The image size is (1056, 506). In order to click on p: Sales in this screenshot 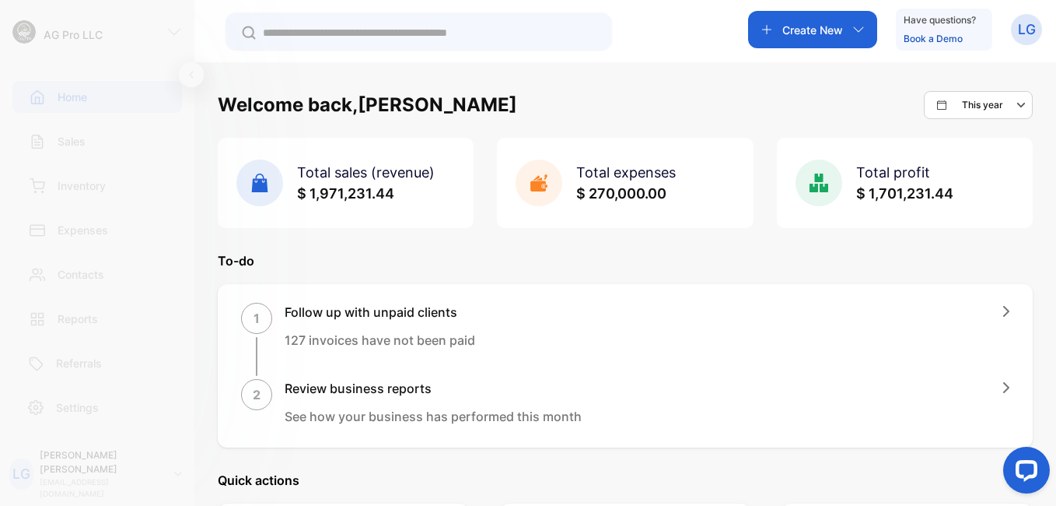, I will do `click(72, 141)`.